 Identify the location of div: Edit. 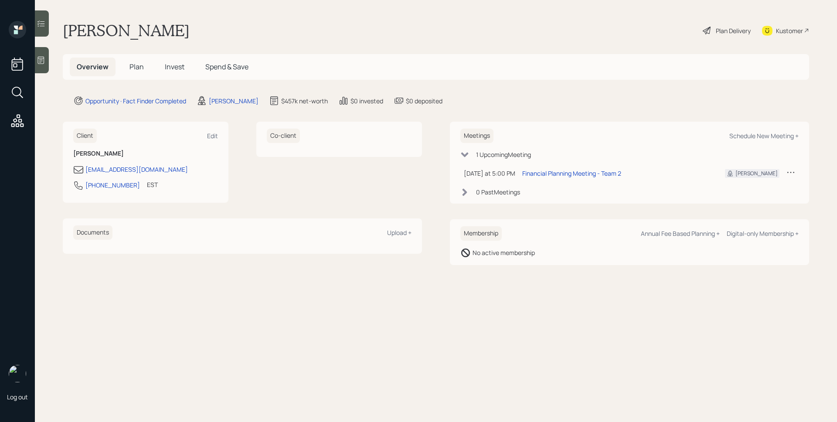
(212, 136).